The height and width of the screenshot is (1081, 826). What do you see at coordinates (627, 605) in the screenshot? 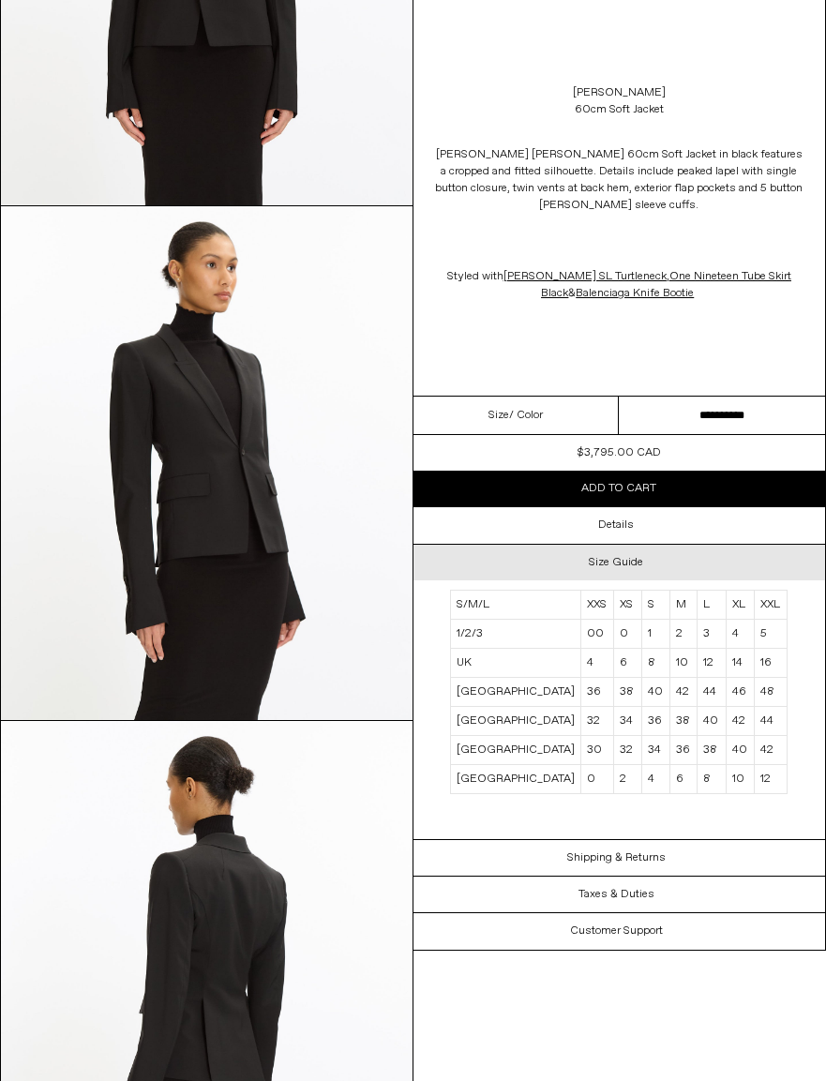
I see `td: XS` at bounding box center [627, 605].